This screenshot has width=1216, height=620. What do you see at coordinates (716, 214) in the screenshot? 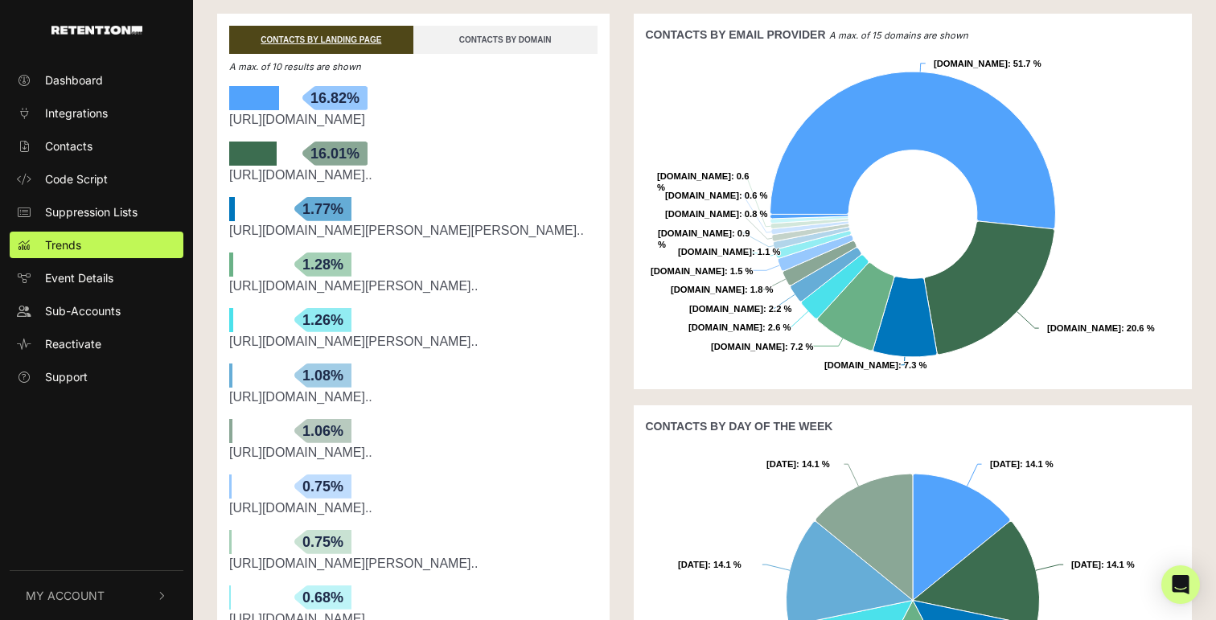
I see `text: : 0.8 %` at bounding box center [716, 214].